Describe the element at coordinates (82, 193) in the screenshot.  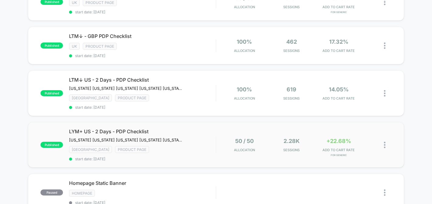
I see `span: HOMEPAGE` at that location.